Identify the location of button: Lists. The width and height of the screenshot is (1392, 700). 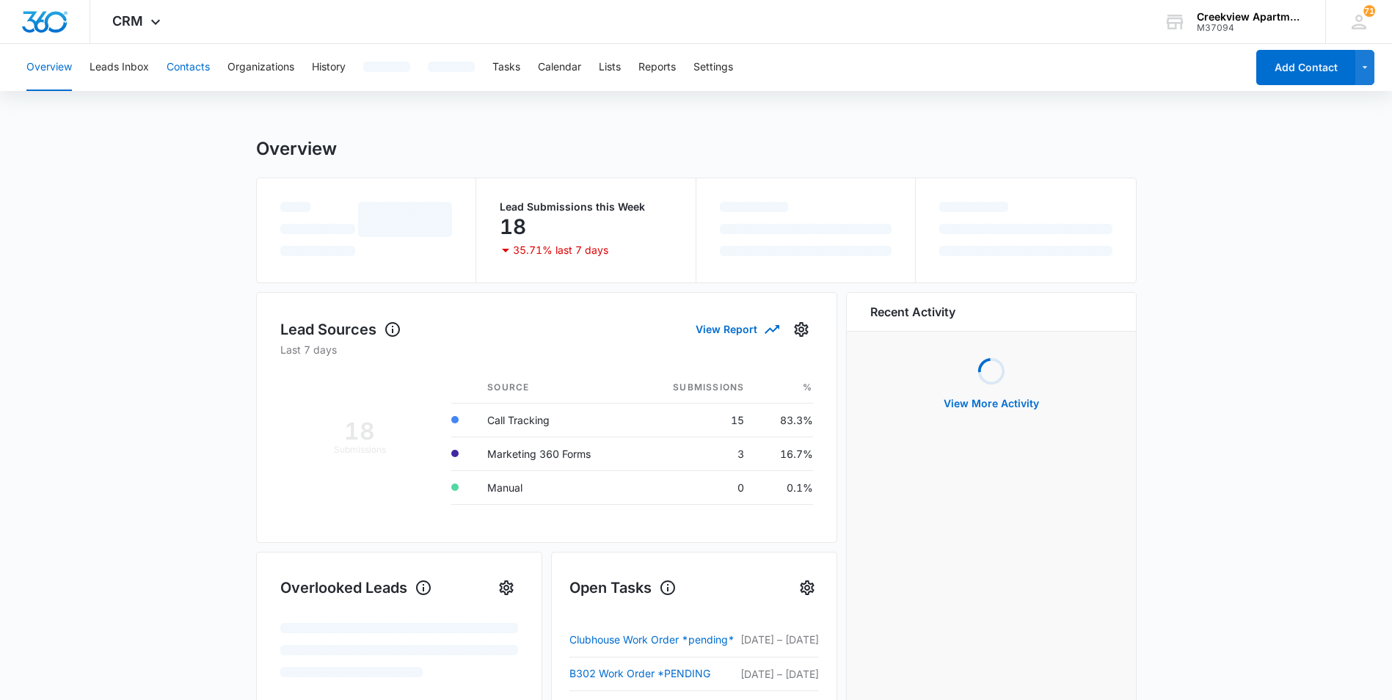
(610, 68).